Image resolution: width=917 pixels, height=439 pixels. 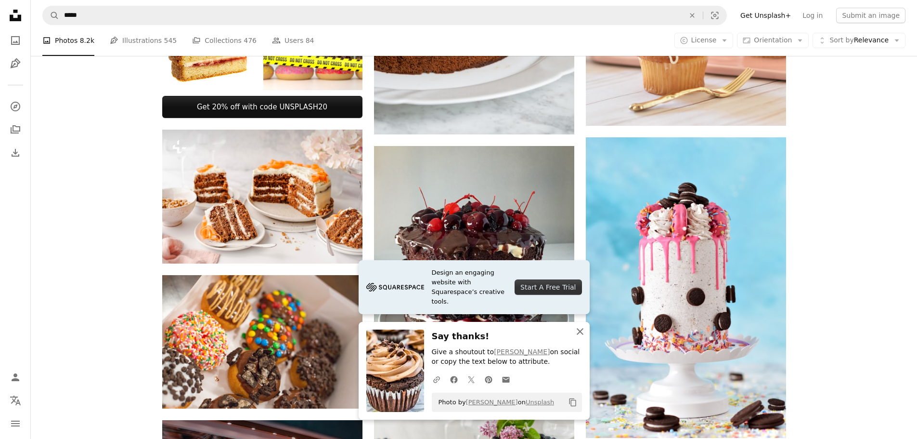 What do you see at coordinates (310, 40) in the screenshot?
I see `span: 84` at bounding box center [310, 40].